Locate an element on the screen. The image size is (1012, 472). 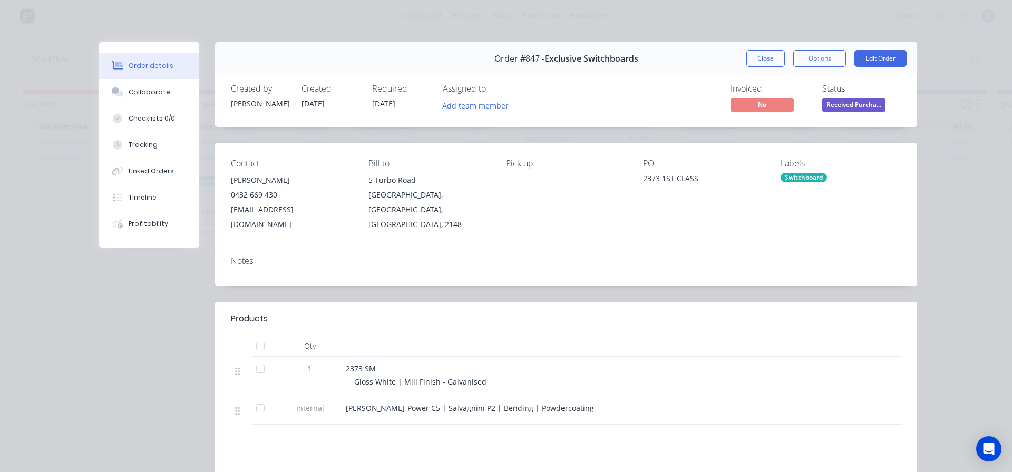
span: Gloss White | Mill Finish - Galvanised is located at coordinates (420, 382).